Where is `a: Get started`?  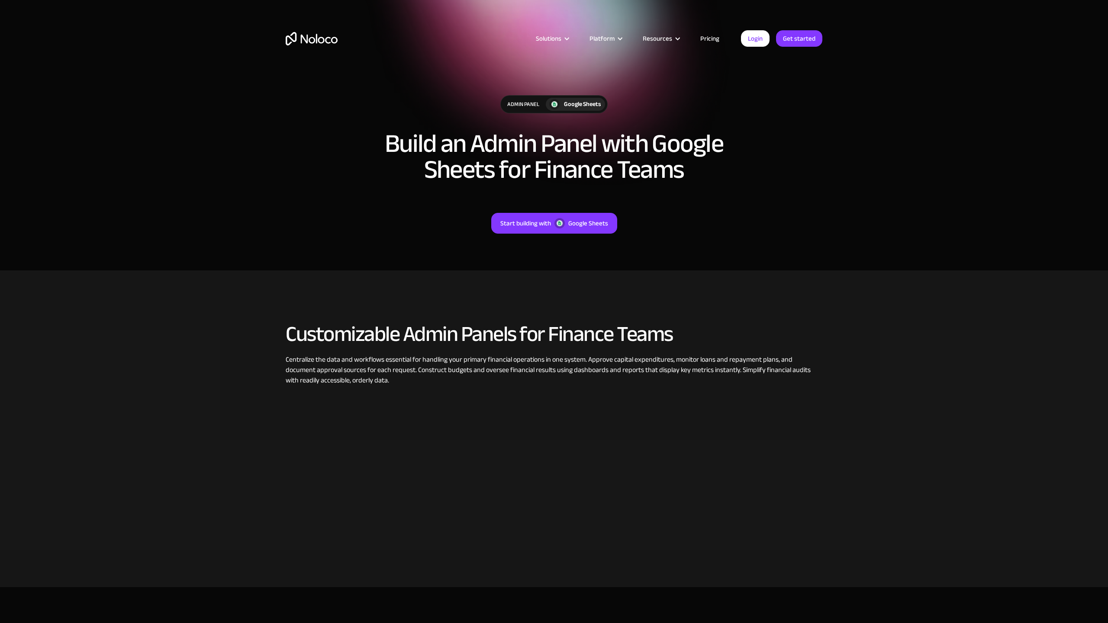 a: Get started is located at coordinates (799, 39).